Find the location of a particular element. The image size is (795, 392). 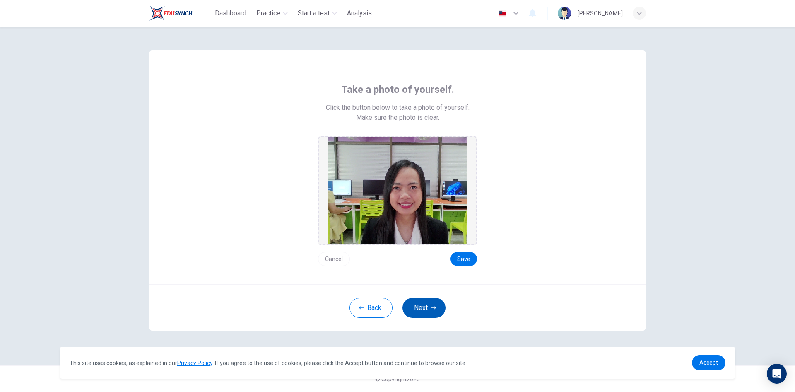

span: Accept is located at coordinates (709, 362).